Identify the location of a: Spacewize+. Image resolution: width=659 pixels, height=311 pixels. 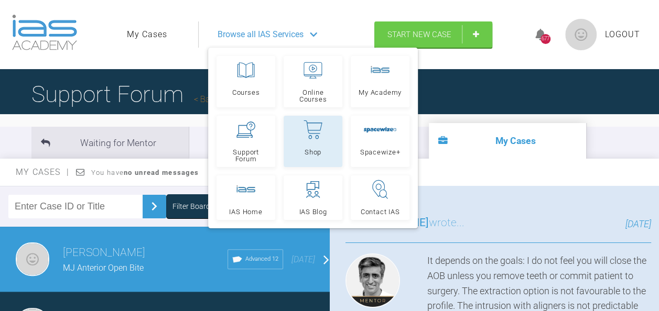
(380, 141).